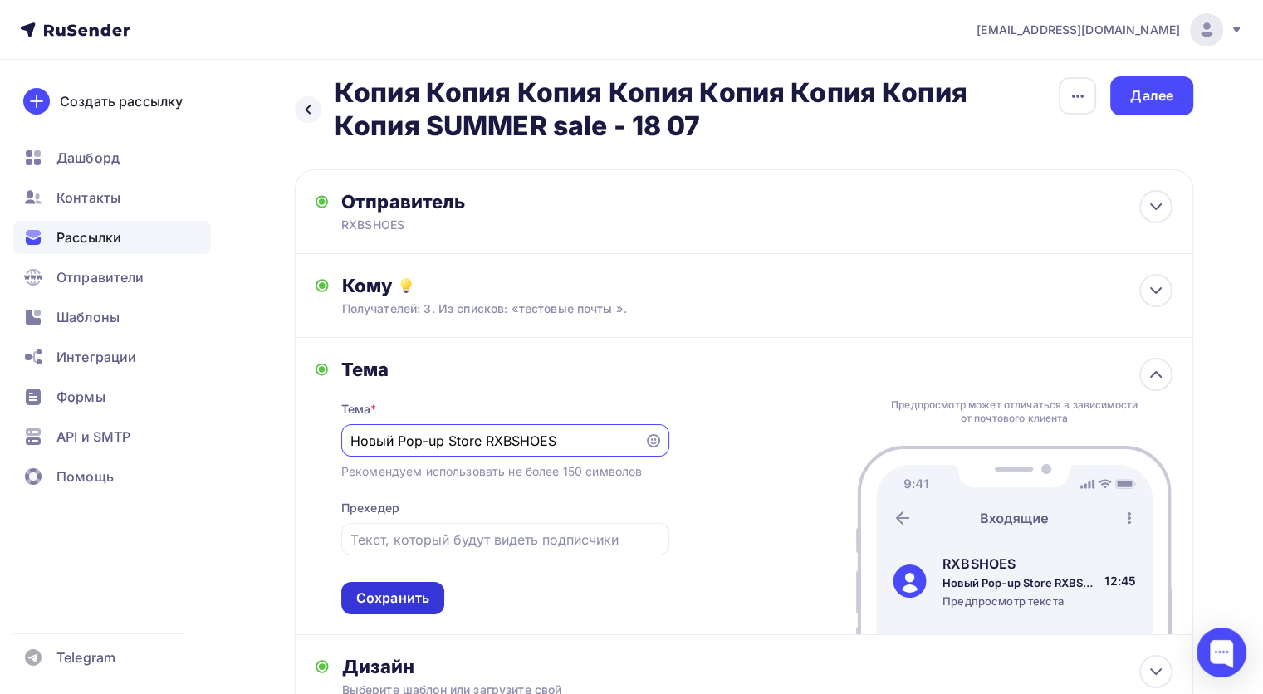 The image size is (1263, 694). What do you see at coordinates (521, 202) in the screenshot?
I see `div: Отправитель` at bounding box center [521, 202].